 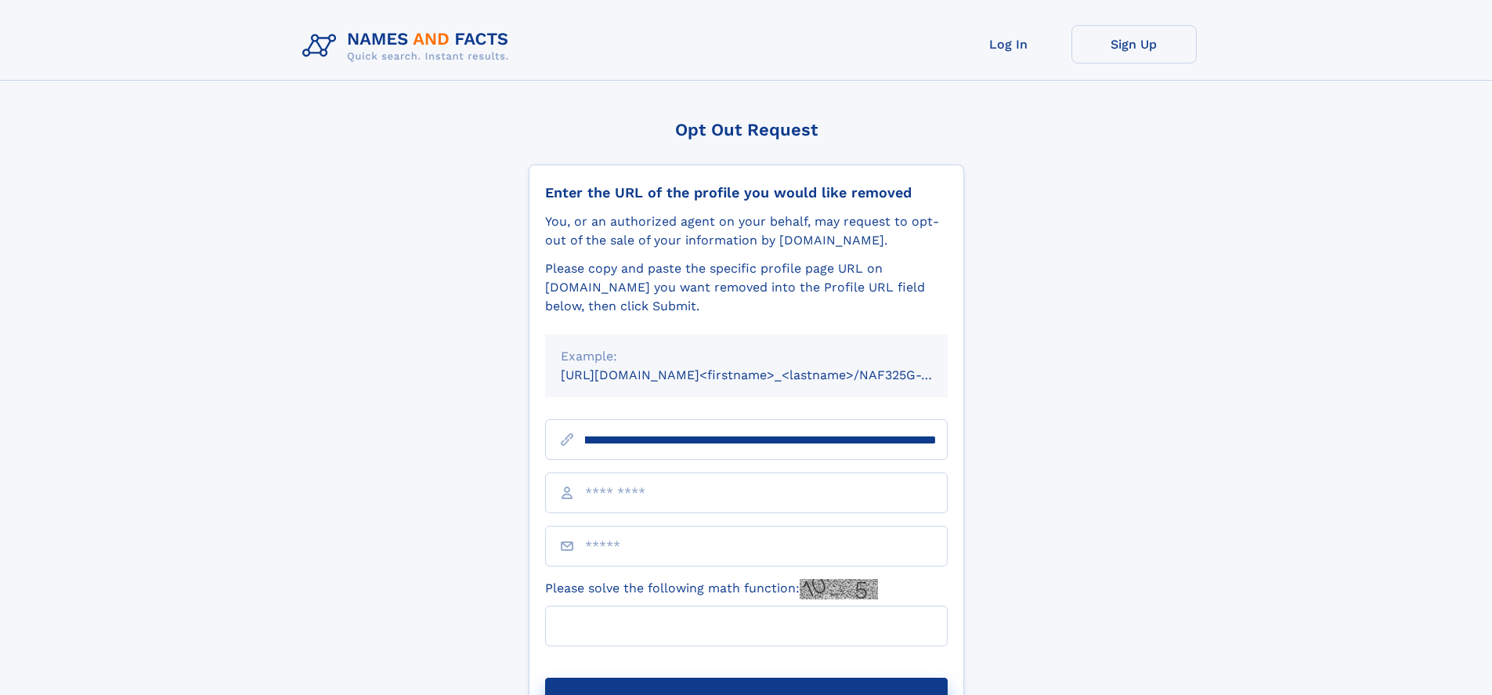 What do you see at coordinates (747, 231) in the screenshot?
I see `div: You, or an authorized agent on your behalf, may request to opt-out of the sale of your informatio...` at bounding box center [747, 231].